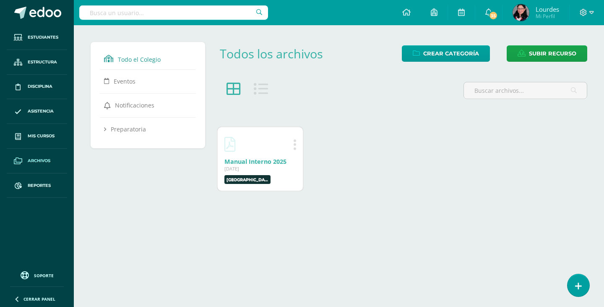  Describe the element at coordinates (37, 136) in the screenshot. I see `a: Mis cursos` at that location.